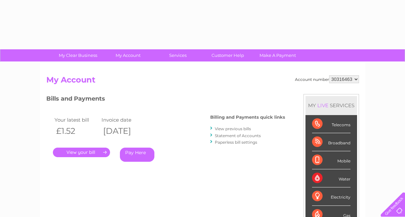 Image resolution: width=405 pixels, height=217 pixels. I want to click on h3: Bills and Payments, so click(166, 100).